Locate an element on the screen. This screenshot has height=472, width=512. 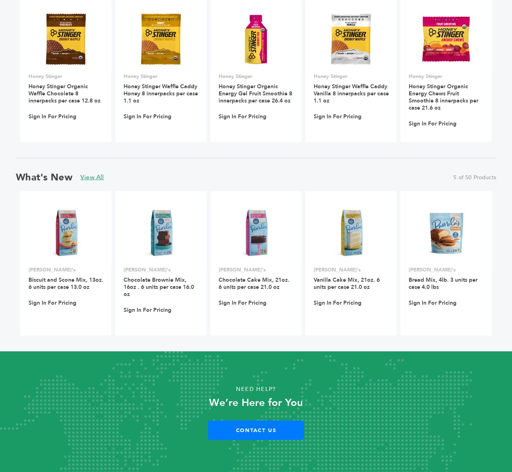
img: Chocolate Brownie Mix, 16oz . 6 units per case 16.0 oz is located at coordinates (161, 233).